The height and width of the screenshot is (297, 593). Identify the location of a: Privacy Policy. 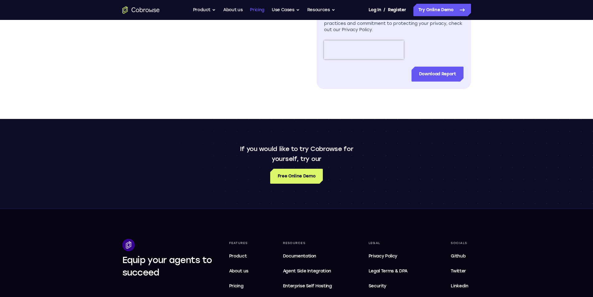
(395, 256).